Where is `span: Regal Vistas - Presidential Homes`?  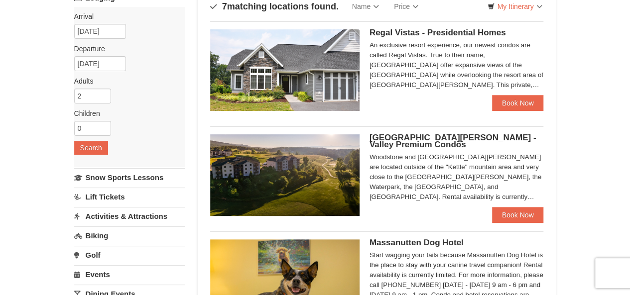
span: Regal Vistas - Presidential Homes is located at coordinates (437, 32).